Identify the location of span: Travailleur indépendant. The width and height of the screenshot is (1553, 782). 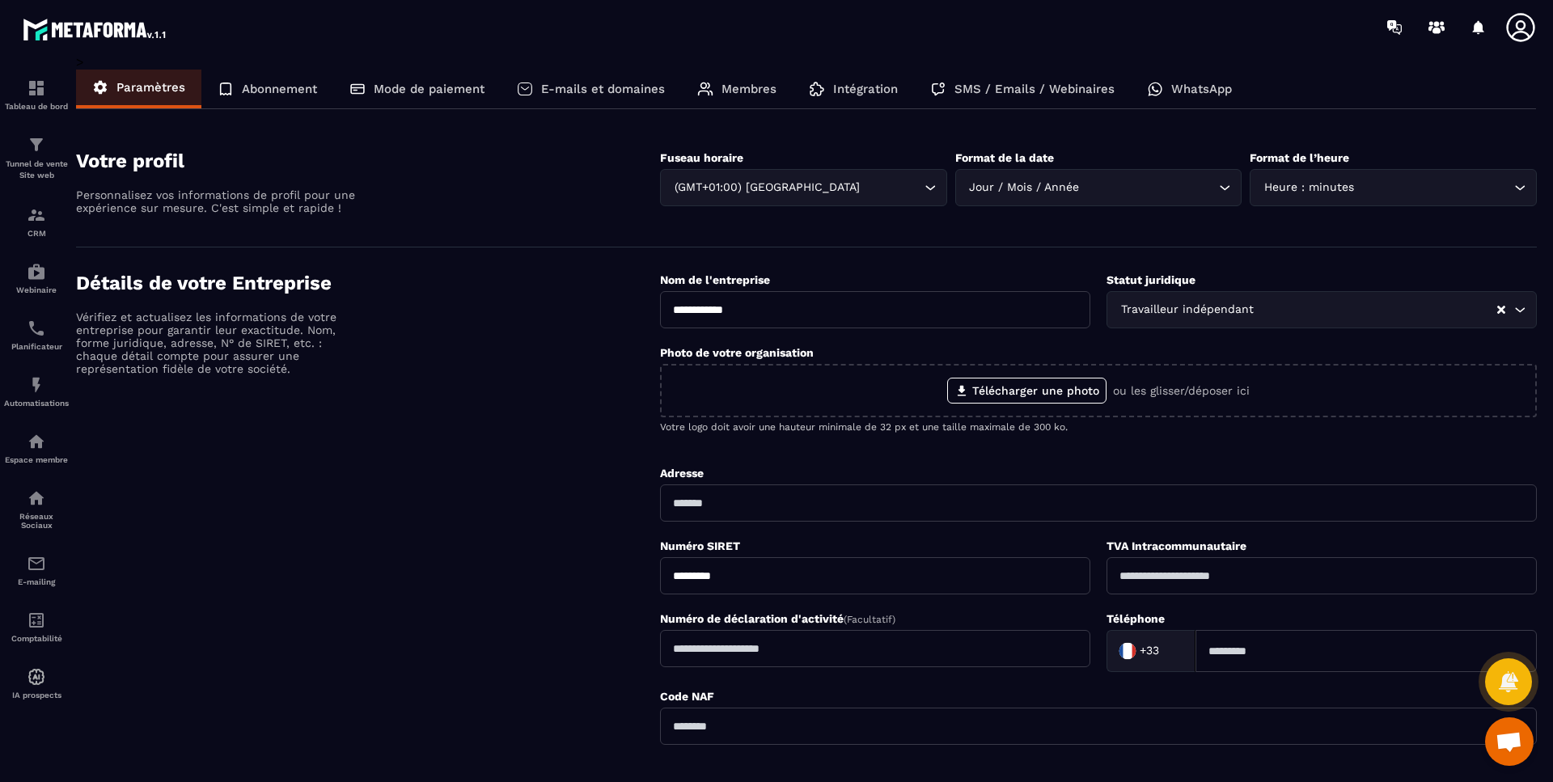
(1187, 310).